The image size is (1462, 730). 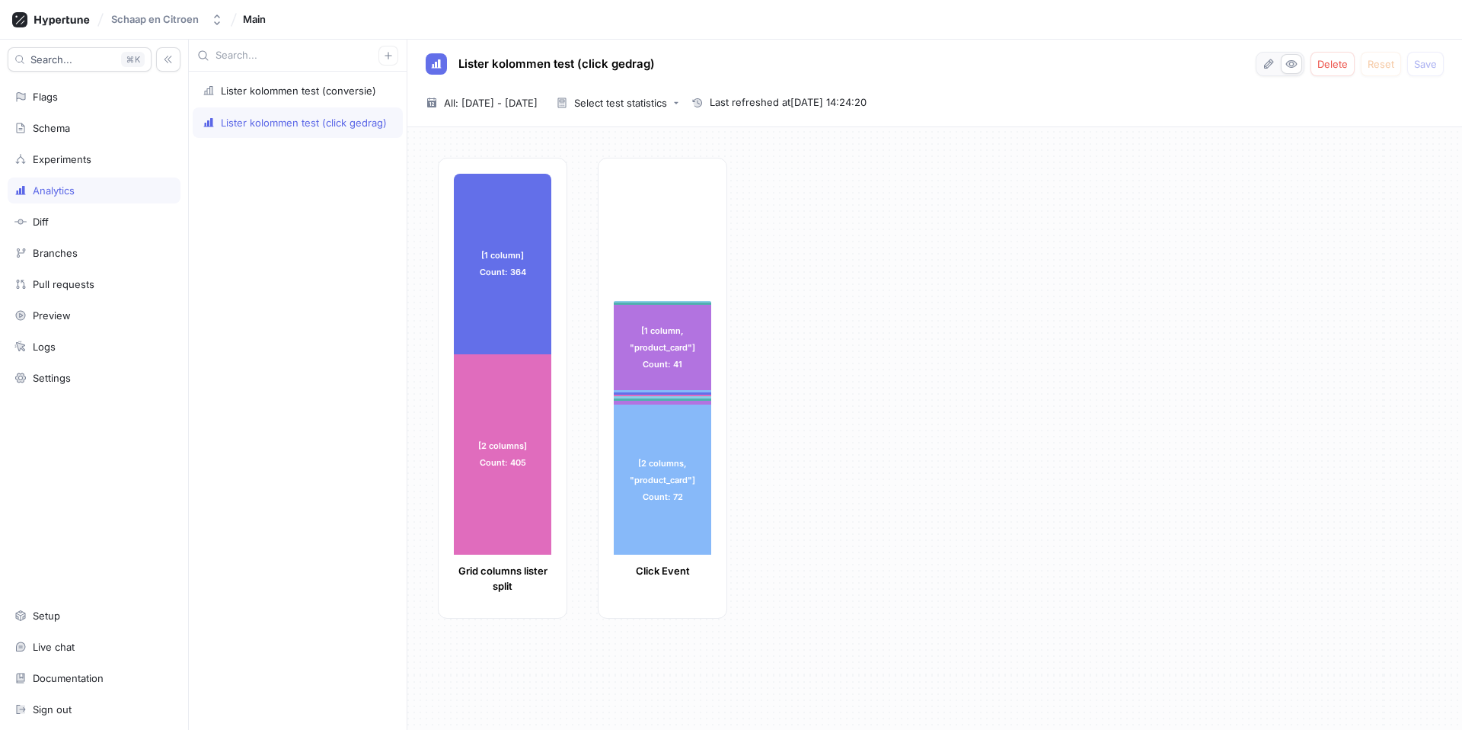 I want to click on p: Click Event, so click(x=662, y=571).